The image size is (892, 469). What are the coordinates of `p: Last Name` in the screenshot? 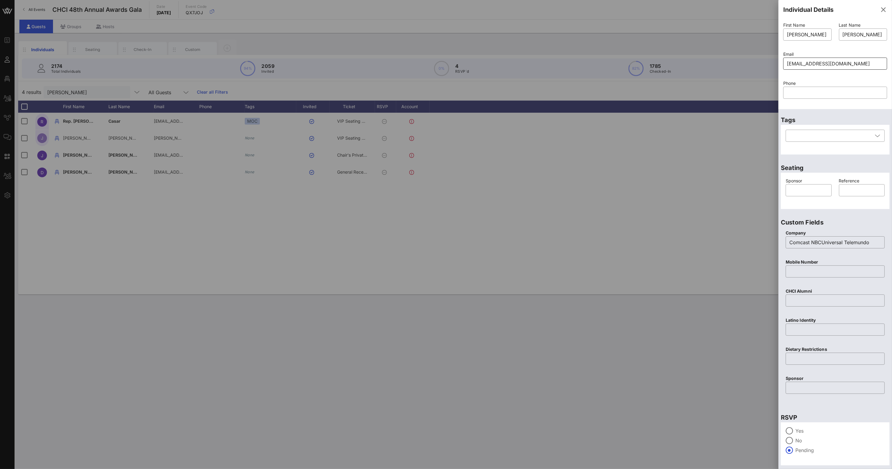 It's located at (863, 25).